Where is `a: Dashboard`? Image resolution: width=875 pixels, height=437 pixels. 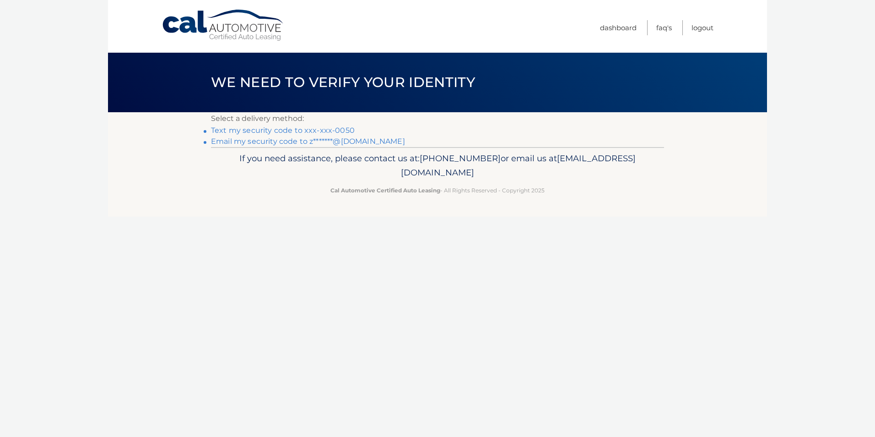
a: Dashboard is located at coordinates (618, 27).